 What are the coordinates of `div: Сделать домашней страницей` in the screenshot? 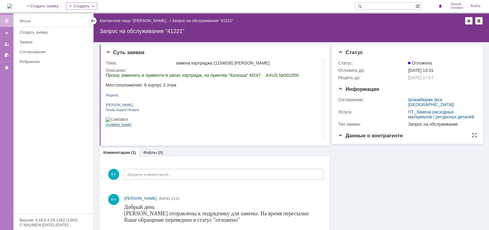 It's located at (478, 21).